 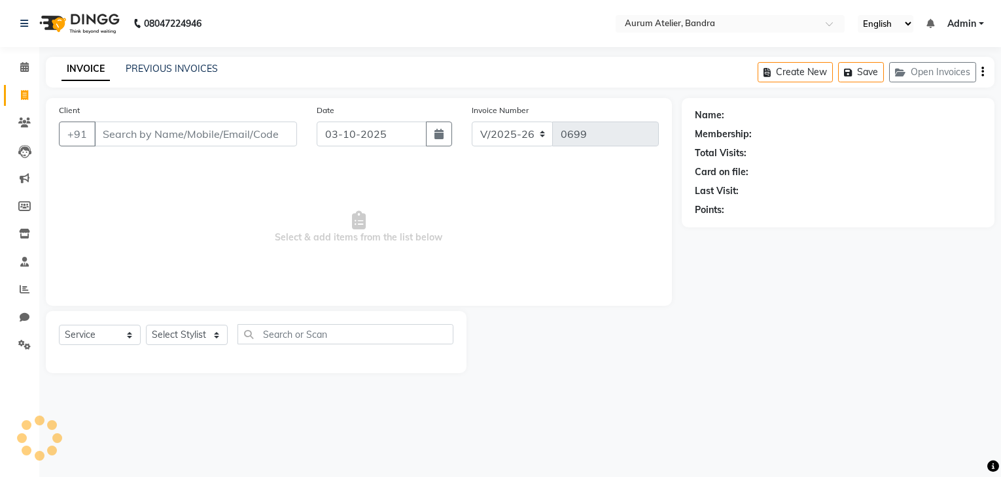 What do you see at coordinates (500, 111) in the screenshot?
I see `label: Invoice Number` at bounding box center [500, 111].